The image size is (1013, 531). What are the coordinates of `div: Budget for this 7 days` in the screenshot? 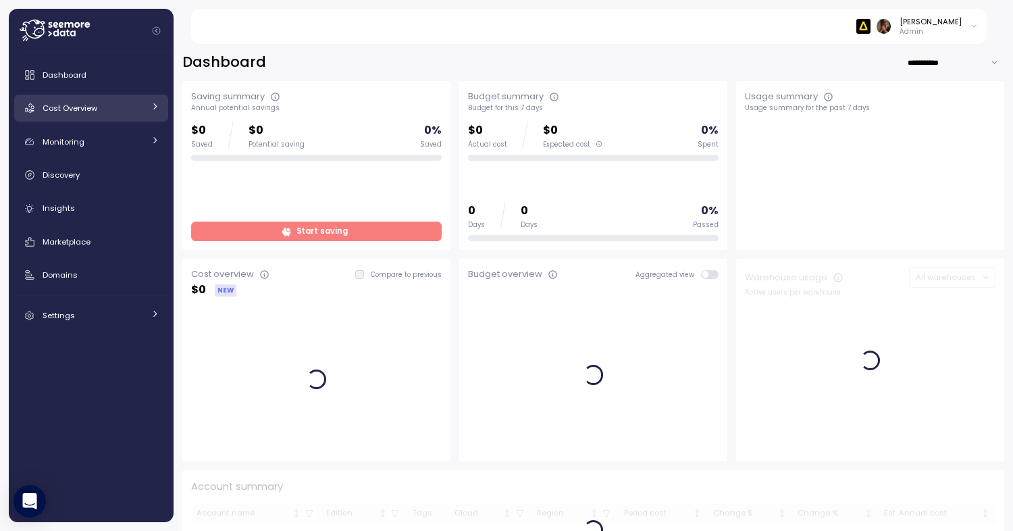 It's located at (593, 108).